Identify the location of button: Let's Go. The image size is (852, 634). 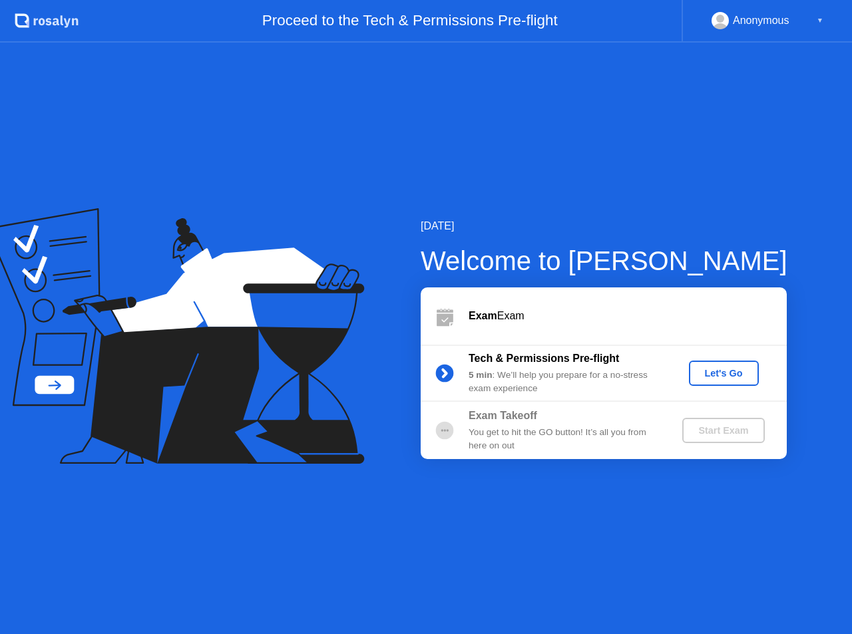
(723, 373).